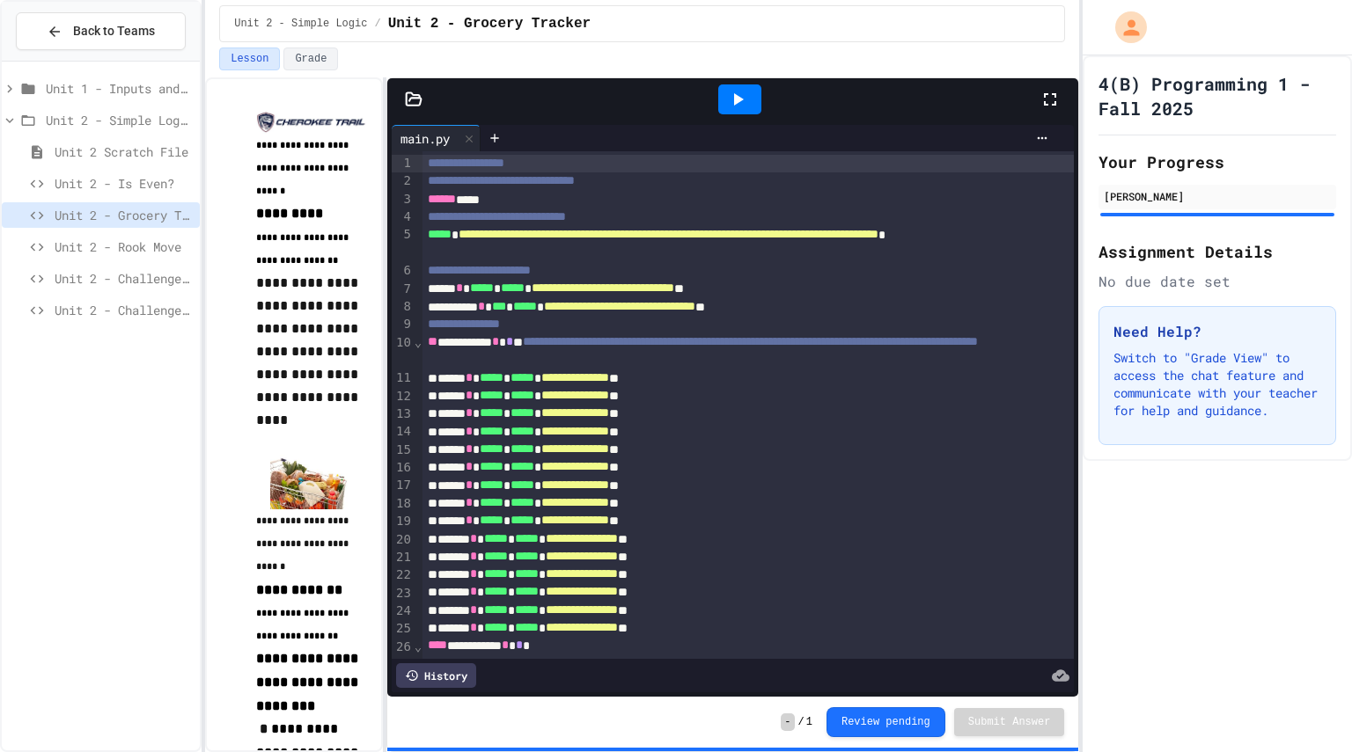 This screenshot has height=752, width=1352. Describe the element at coordinates (123, 278) in the screenshot. I see `span: Unit 2 - Challenge Project - Type of Triangle` at that location.